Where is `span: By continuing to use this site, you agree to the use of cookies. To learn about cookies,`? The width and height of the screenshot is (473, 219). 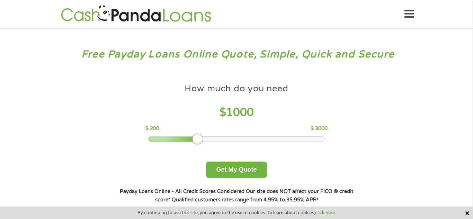 span: By continuing to use this site, you agree to the use of cookies. To learn about cookies, is located at coordinates (236, 213).